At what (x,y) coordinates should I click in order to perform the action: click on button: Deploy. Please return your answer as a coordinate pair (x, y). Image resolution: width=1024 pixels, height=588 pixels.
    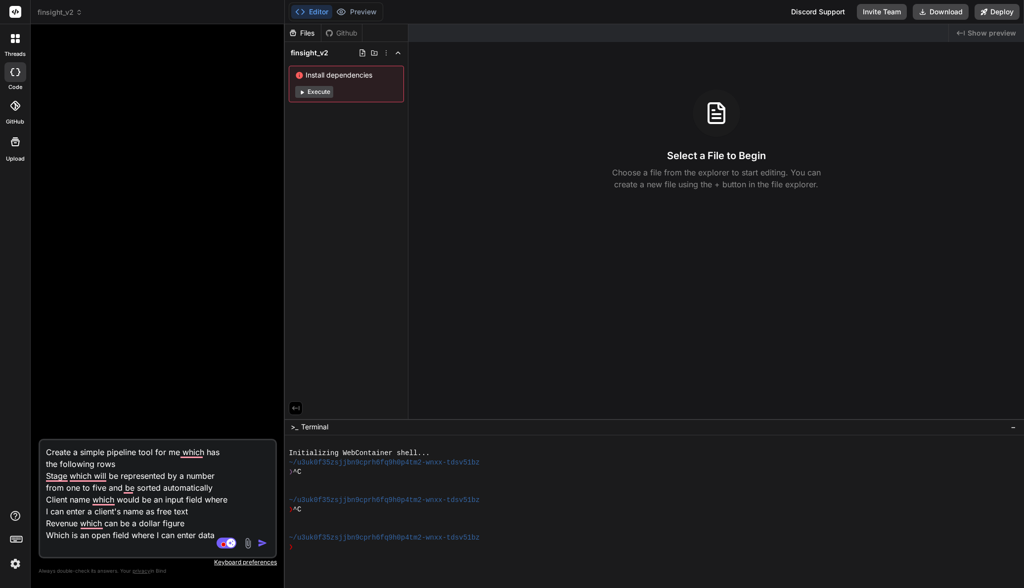
    Looking at the image, I should click on (997, 12).